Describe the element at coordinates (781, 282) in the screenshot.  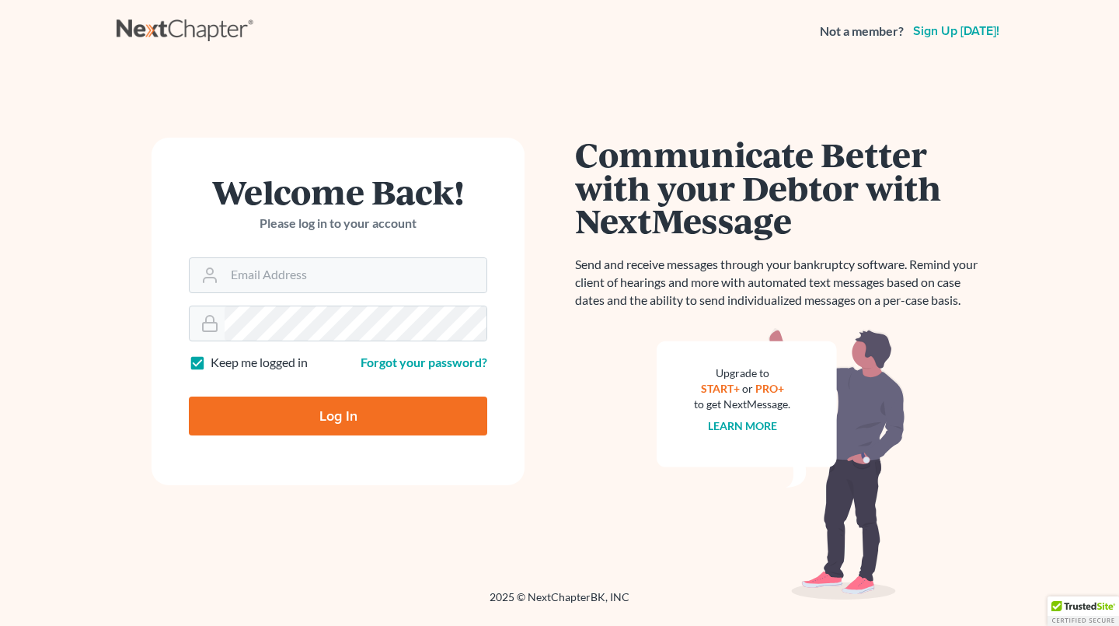
I see `p: Send and receive messages through your bankruptcy software. Remind your client of hearings and mo...` at that location.